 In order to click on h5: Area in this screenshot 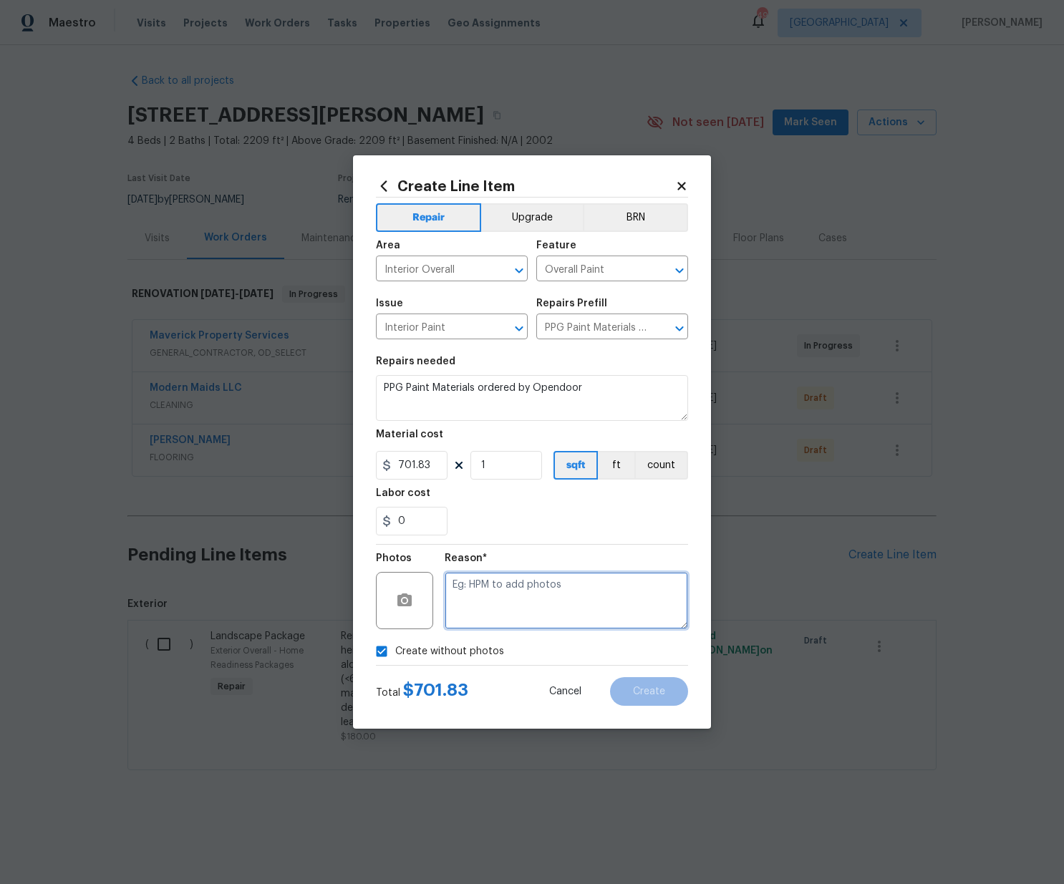, I will do `click(388, 245)`.